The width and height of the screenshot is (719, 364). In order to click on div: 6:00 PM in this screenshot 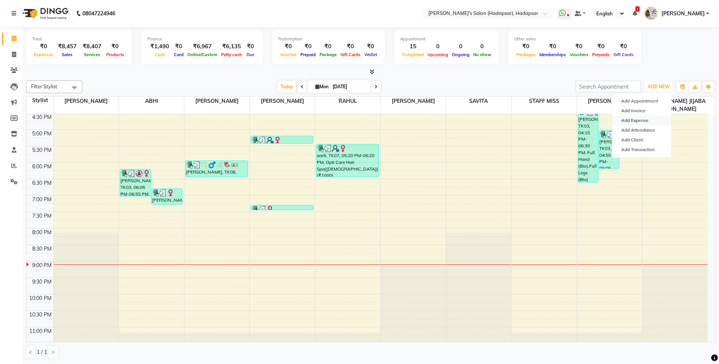, I will do `click(42, 166)`.